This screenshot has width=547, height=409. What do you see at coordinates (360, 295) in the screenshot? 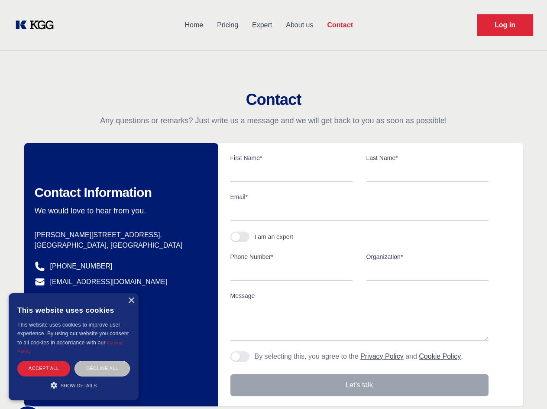
I see `label: Message` at bounding box center [360, 295].